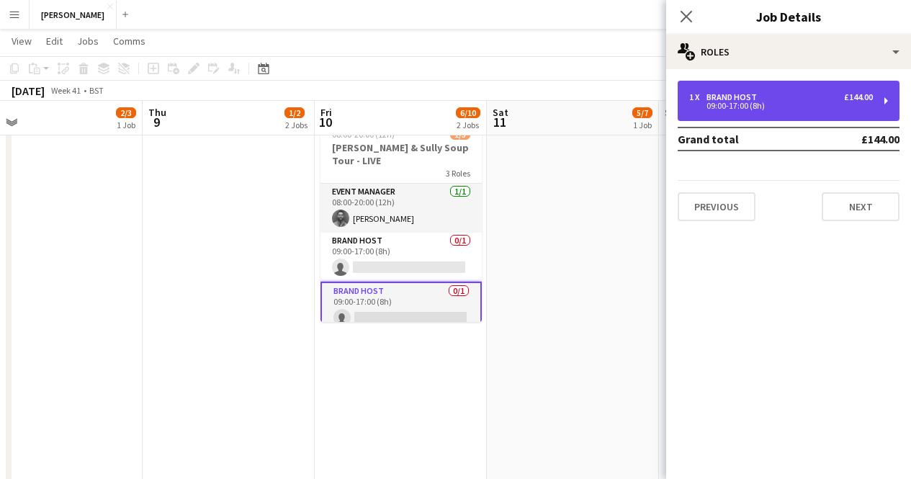 This screenshot has height=479, width=911. What do you see at coordinates (294, 112) in the screenshot?
I see `span: 1/2` at bounding box center [294, 112].